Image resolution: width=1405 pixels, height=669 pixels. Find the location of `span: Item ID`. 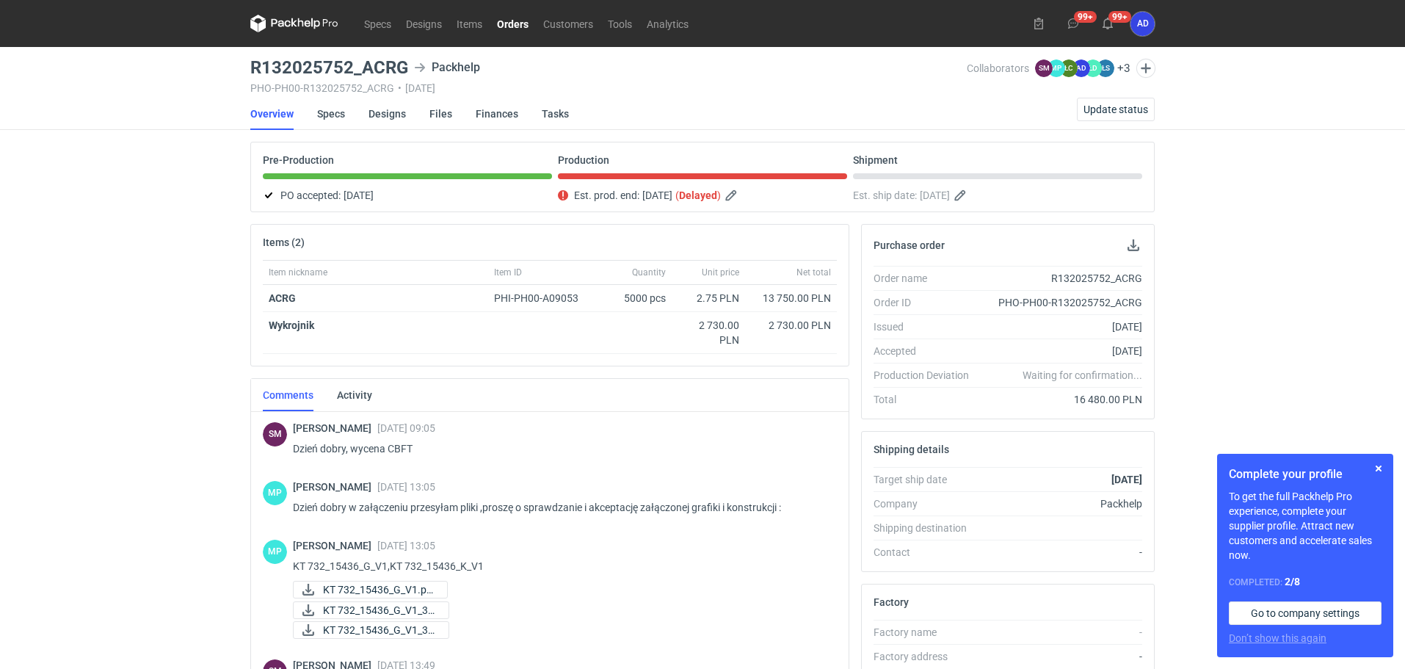

span: Item ID is located at coordinates (508, 272).